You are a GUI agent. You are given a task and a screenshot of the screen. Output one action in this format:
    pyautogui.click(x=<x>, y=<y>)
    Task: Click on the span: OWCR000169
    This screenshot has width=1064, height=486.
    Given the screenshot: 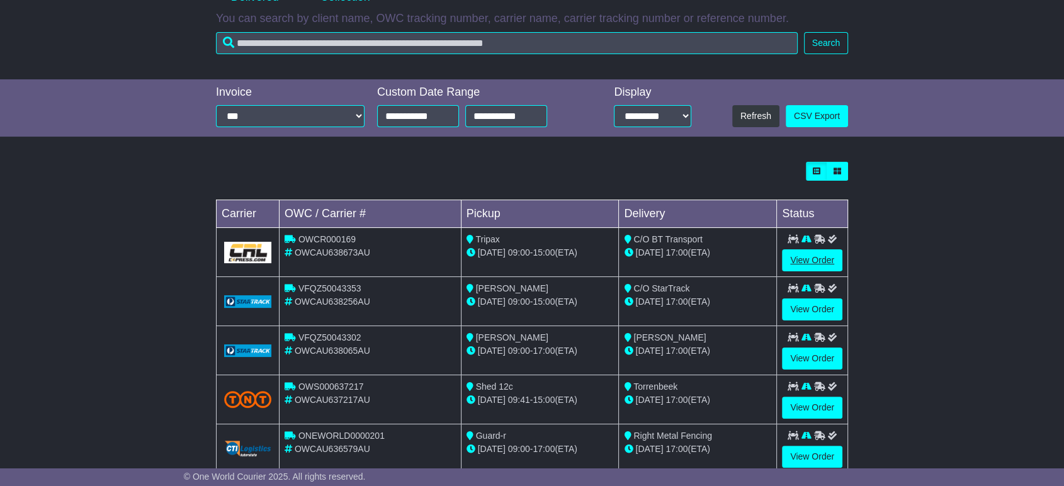 What is the action you would take?
    pyautogui.click(x=327, y=239)
    